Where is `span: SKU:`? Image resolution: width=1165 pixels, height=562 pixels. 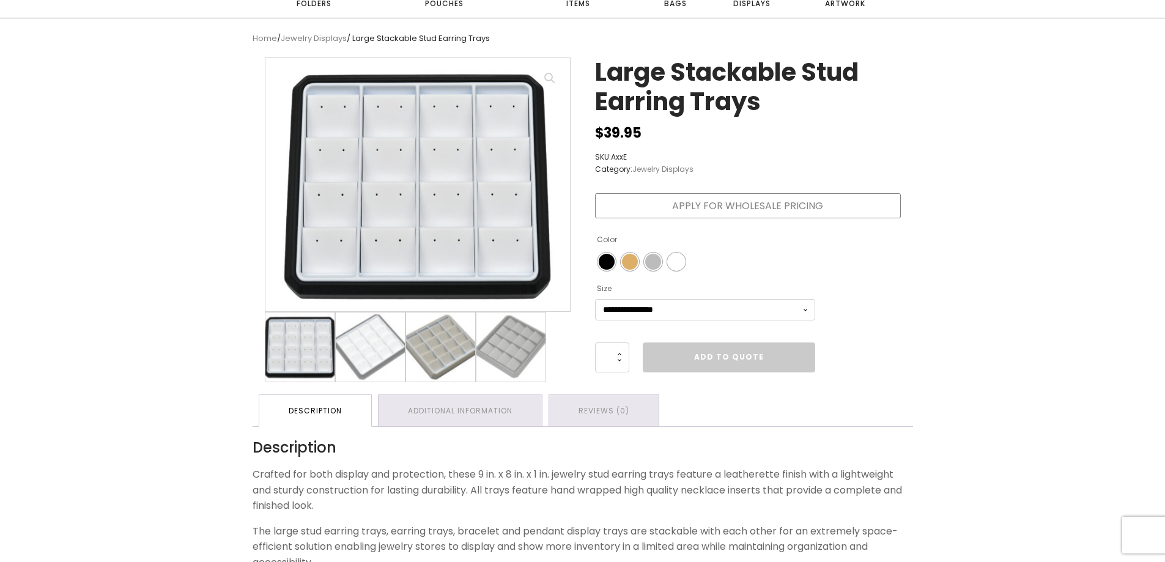
span: SKU: is located at coordinates (644, 157).